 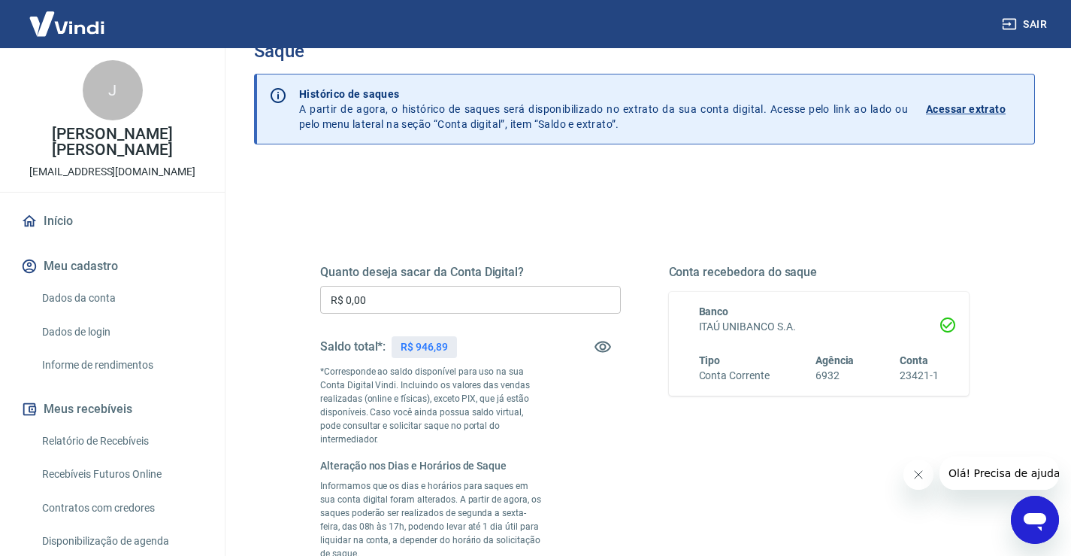 What do you see at coordinates (121, 508) in the screenshot?
I see `a: Contratos com credores` at bounding box center [121, 508].